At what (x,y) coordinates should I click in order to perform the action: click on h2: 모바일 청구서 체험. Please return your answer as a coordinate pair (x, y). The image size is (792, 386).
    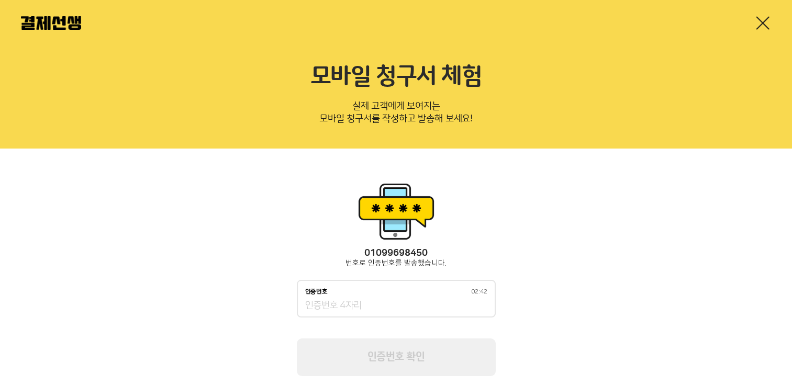
    Looking at the image, I should click on (396, 77).